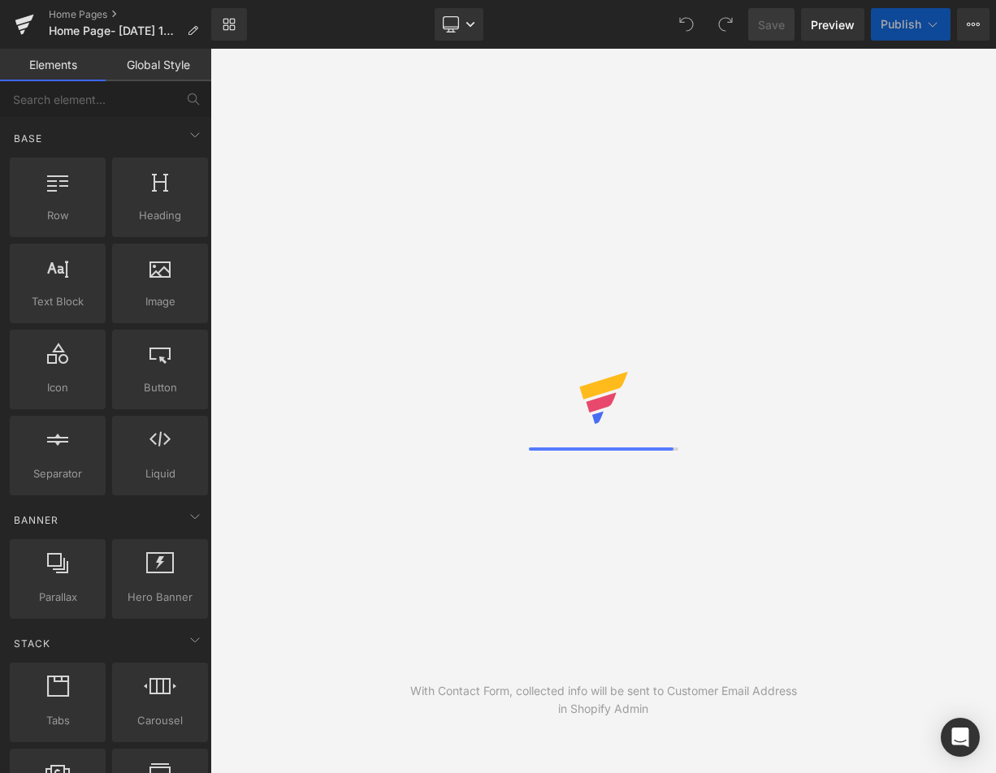 Image resolution: width=996 pixels, height=773 pixels. What do you see at coordinates (58, 301) in the screenshot?
I see `span: Text Block` at bounding box center [58, 301].